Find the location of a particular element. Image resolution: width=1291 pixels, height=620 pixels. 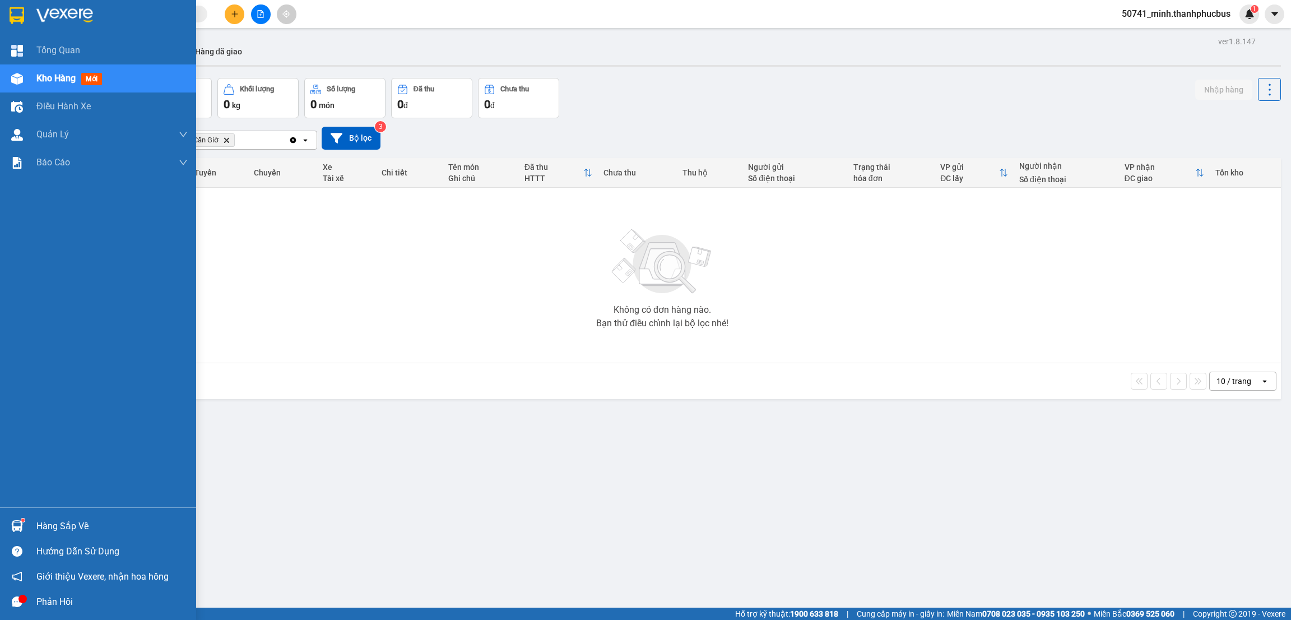

button: file-add is located at coordinates (261, 14).